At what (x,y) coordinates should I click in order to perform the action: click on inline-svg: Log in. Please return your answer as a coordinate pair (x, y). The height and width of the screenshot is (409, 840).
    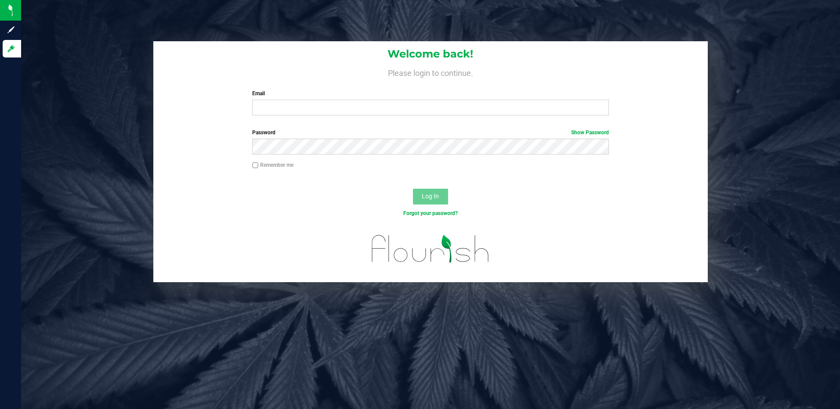
    Looking at the image, I should click on (11, 49).